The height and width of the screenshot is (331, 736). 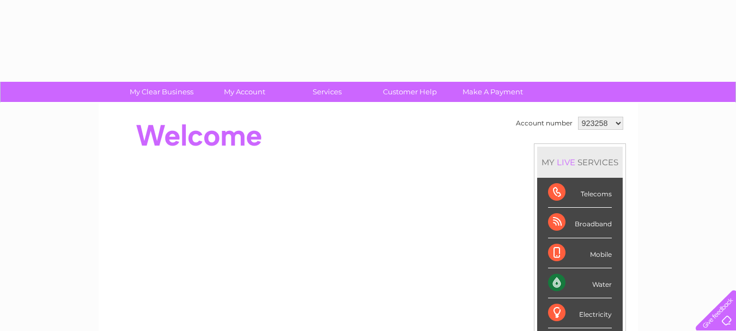 I want to click on div: LIVE, so click(x=566, y=162).